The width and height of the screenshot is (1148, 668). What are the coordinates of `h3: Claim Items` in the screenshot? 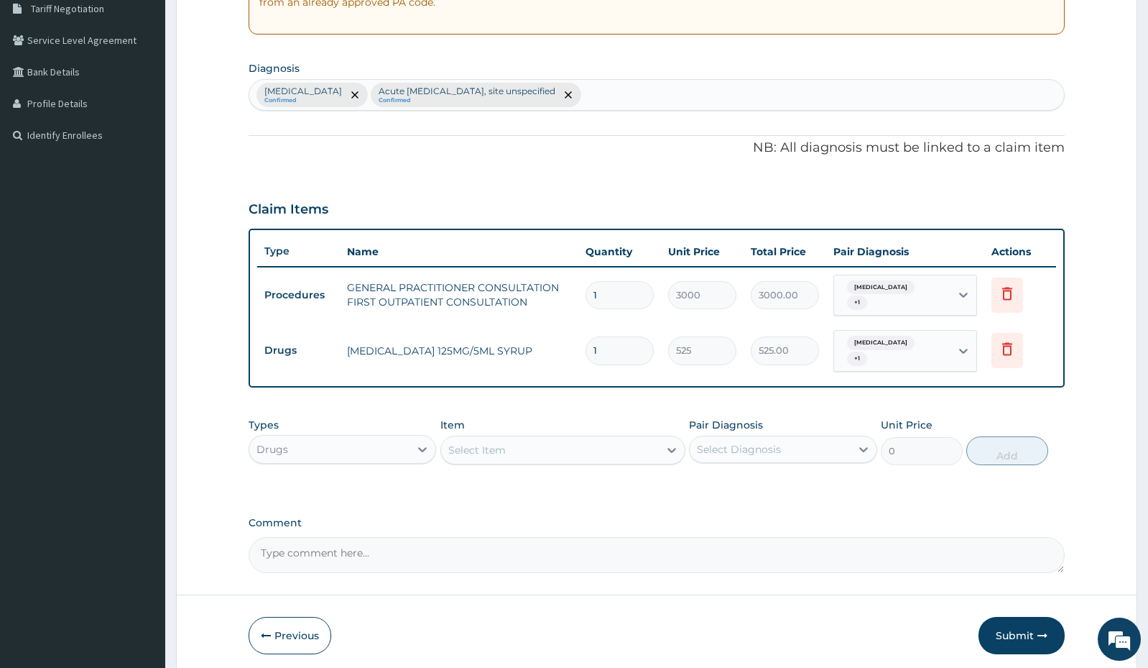 It's located at (288, 210).